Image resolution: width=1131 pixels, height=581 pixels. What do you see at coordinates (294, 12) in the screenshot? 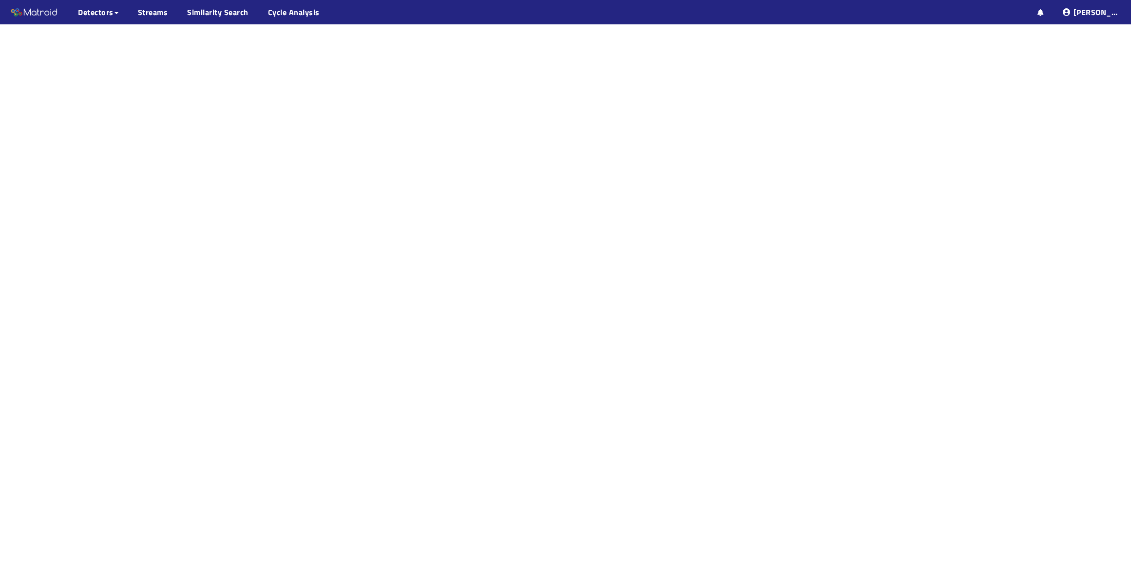
I see `a: Cycle Analysis` at bounding box center [294, 12].